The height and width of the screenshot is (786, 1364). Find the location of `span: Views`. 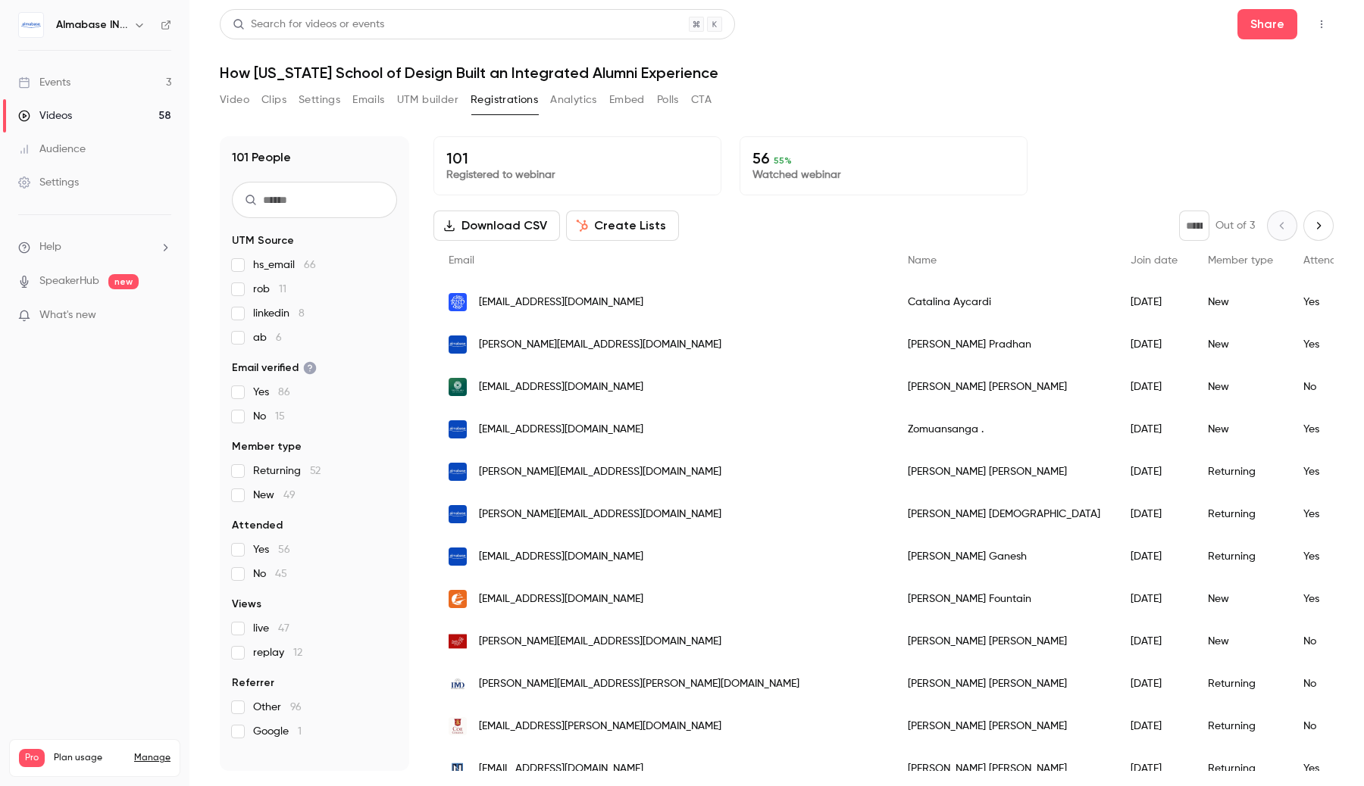

span: Views is located at coordinates (246, 605).